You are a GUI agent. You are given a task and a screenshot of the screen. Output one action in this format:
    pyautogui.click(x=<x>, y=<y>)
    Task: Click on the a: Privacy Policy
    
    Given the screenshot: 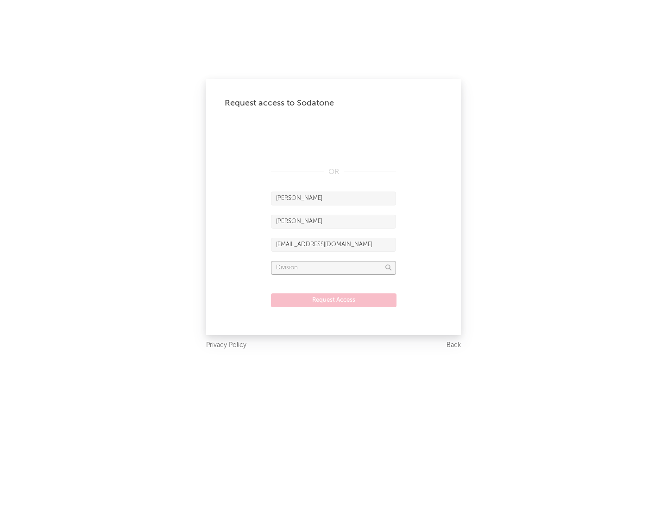 What is the action you would take?
    pyautogui.click(x=226, y=345)
    